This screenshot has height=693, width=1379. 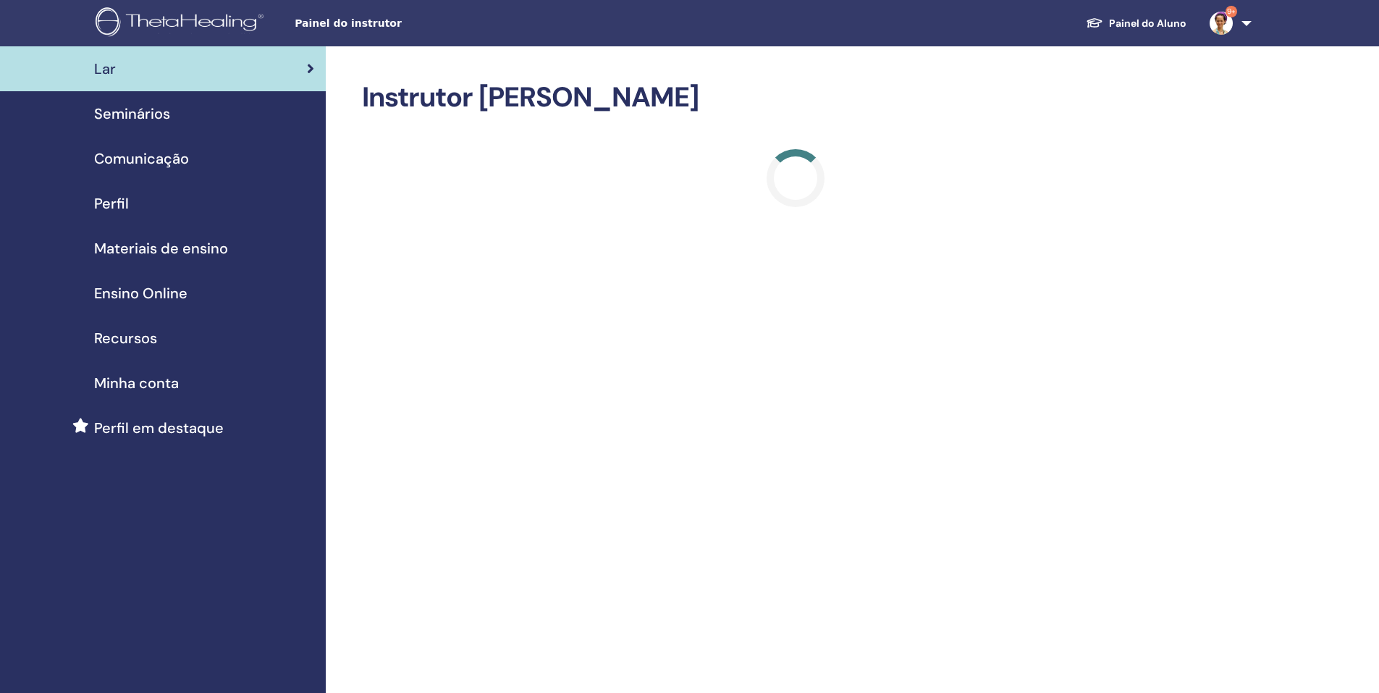 What do you see at coordinates (140, 293) in the screenshot?
I see `span: Ensino Online` at bounding box center [140, 293].